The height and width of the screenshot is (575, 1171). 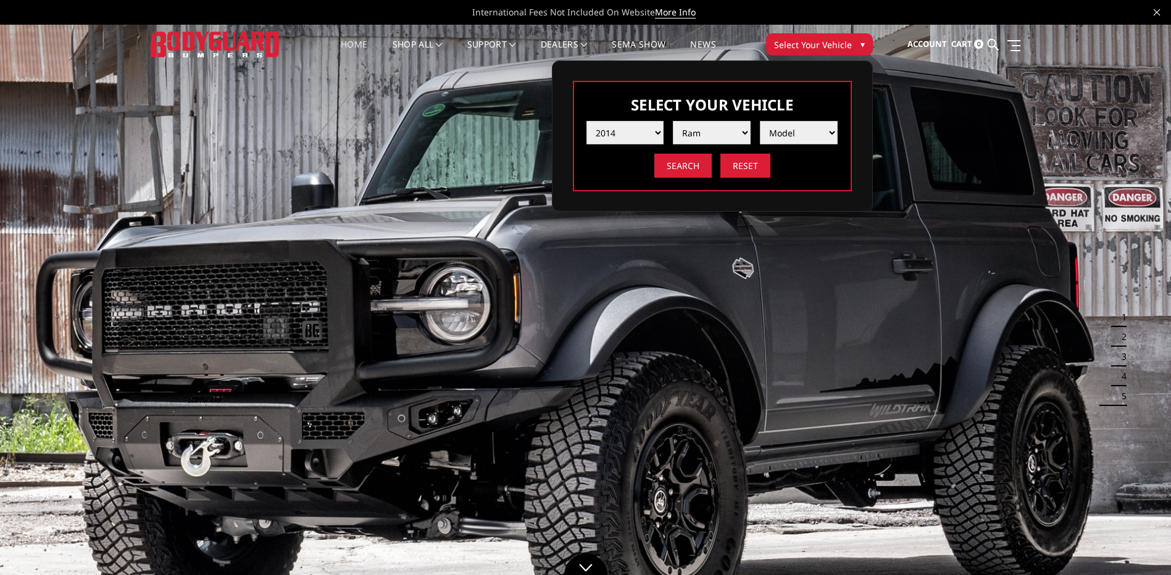 I want to click on input: Reset, so click(x=745, y=165).